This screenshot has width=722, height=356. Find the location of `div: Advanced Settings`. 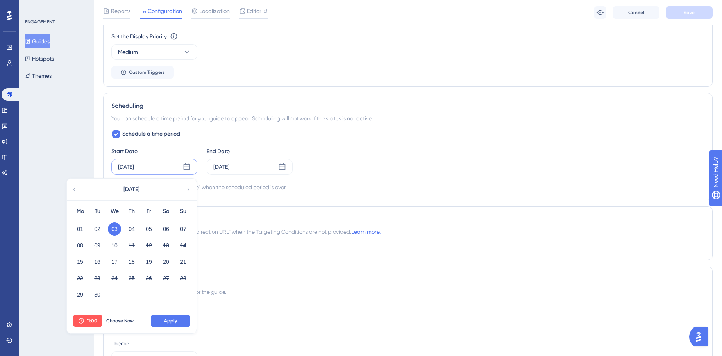

div: Advanced Settings is located at coordinates (408, 279).